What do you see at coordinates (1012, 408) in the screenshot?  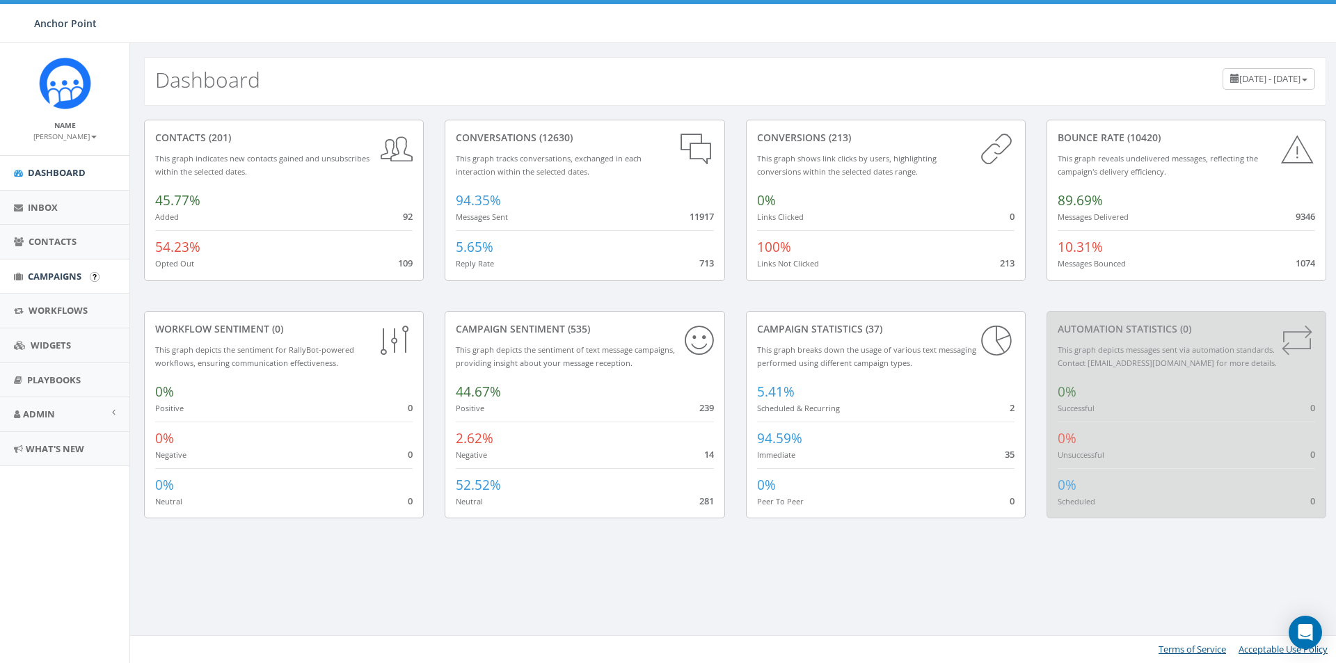 I see `span: 2` at bounding box center [1012, 408].